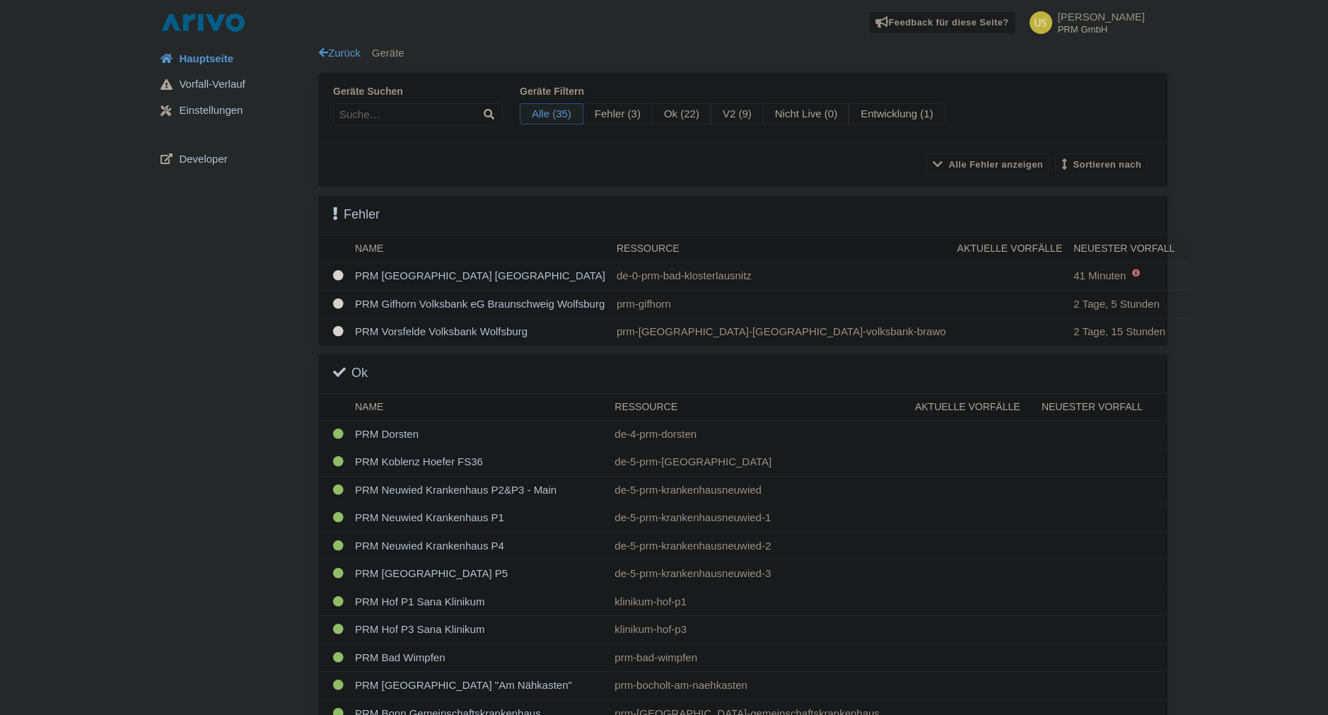 The height and width of the screenshot is (715, 1328). Describe the element at coordinates (759, 686) in the screenshot. I see `td: prm-bocholt-am-naehkasten` at that location.